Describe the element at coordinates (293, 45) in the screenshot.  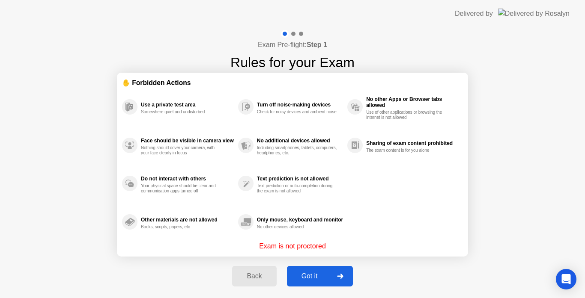
I see `h4: Exam Pre-flight:` at that location.